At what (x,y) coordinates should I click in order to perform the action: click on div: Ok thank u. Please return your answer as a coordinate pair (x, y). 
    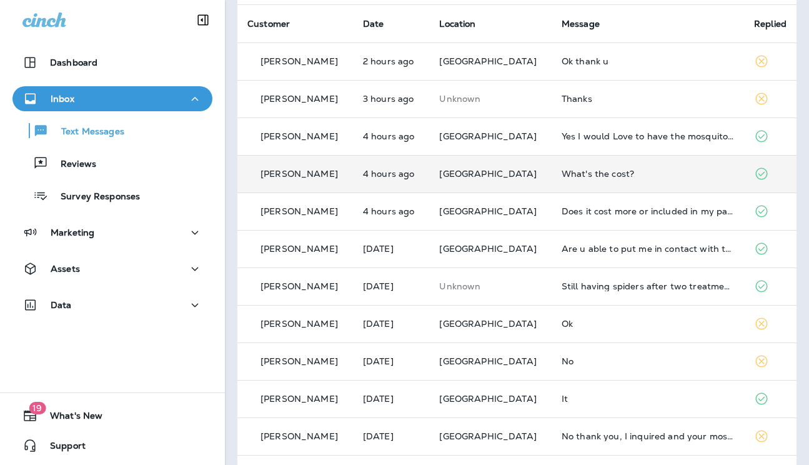
    Looking at the image, I should click on (648, 61).